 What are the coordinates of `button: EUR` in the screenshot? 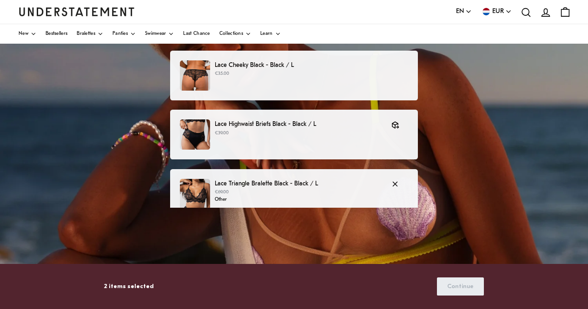 It's located at (497, 12).